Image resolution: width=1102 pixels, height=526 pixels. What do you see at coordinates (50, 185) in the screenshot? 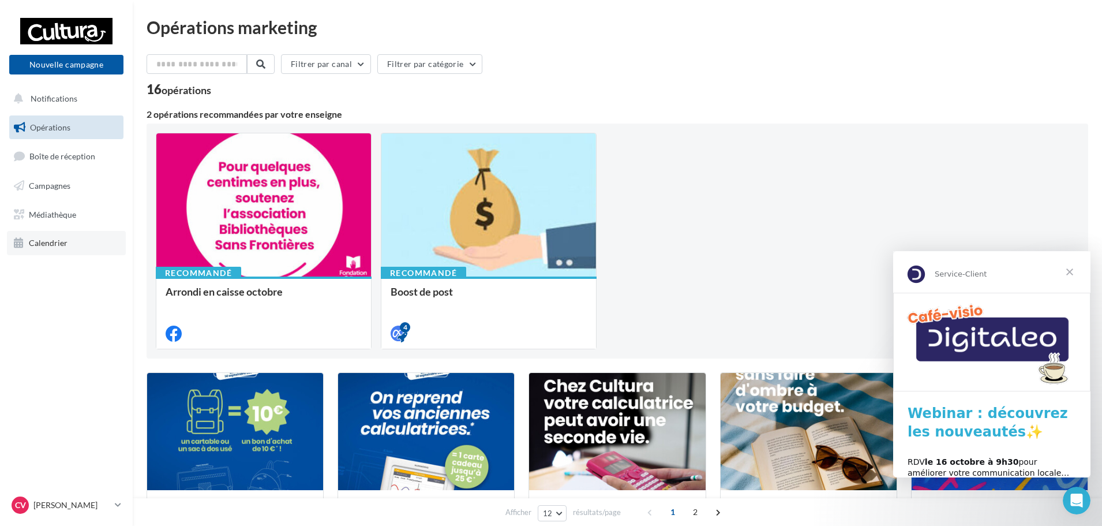
I see `span: Campagnes` at bounding box center [50, 185].